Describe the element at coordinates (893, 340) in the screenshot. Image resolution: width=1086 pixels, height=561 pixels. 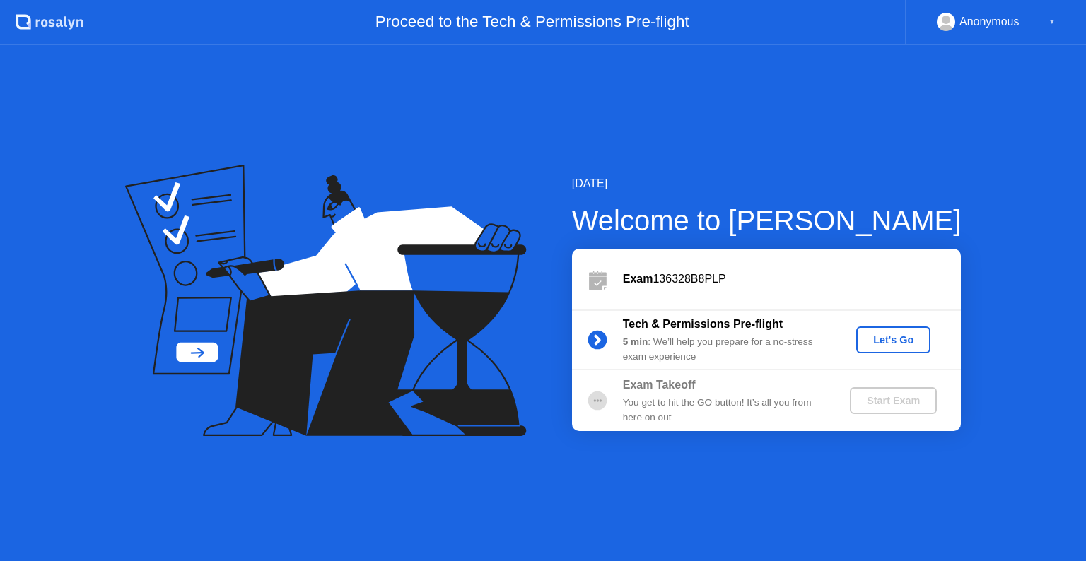
I see `div: Let's Go` at that location.